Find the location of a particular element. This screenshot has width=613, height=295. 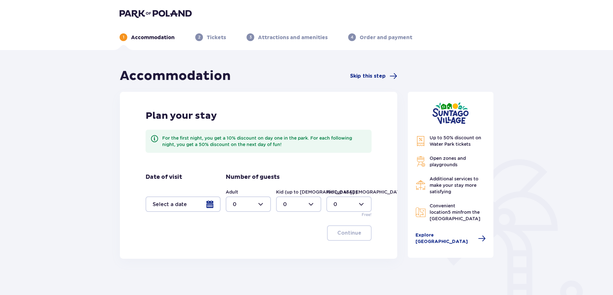

p: Continue is located at coordinates (349, 233).